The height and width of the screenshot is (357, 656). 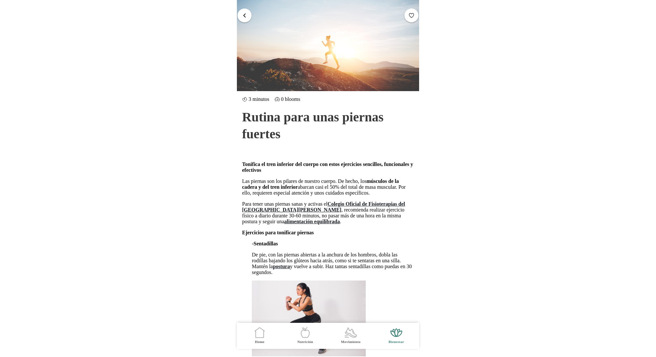 What do you see at coordinates (260, 342) in the screenshot?
I see `ion-label: Home` at bounding box center [260, 342].